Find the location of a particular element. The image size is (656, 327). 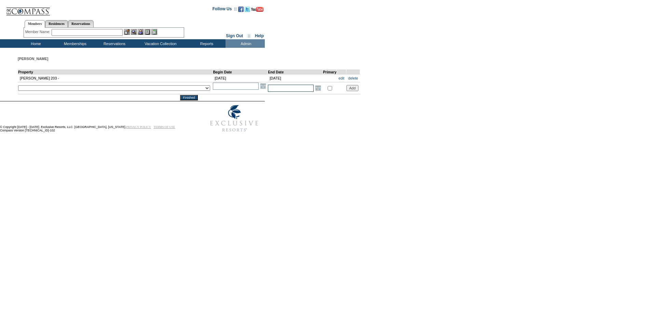

a: TERMS OF USE is located at coordinates (164, 127).